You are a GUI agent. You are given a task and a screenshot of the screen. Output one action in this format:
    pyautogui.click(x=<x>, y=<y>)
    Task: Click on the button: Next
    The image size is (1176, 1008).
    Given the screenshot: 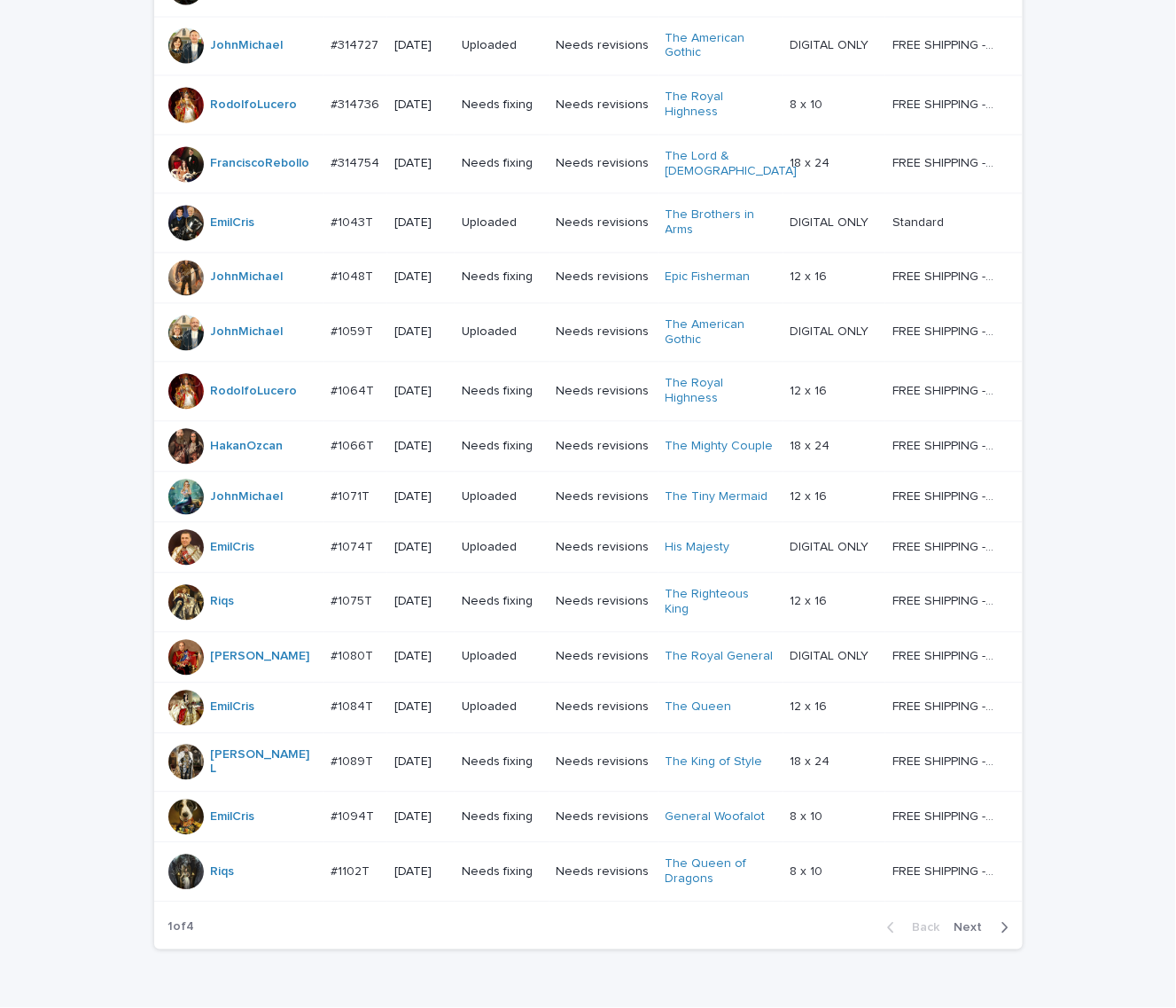 What is the action you would take?
    pyautogui.click(x=984, y=927)
    